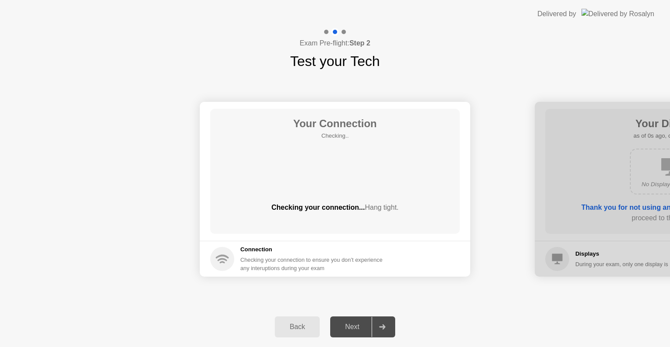 Image resolution: width=670 pixels, height=347 pixels. What do you see at coordinates (352, 326) in the screenshot?
I see `div: Next` at bounding box center [352, 326].